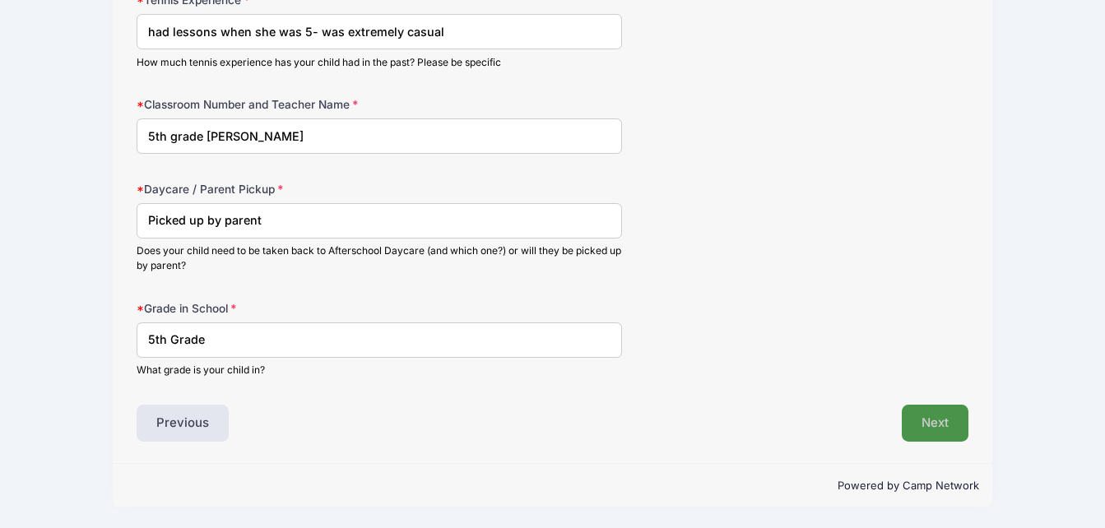  I want to click on button: Next, so click(935, 424).